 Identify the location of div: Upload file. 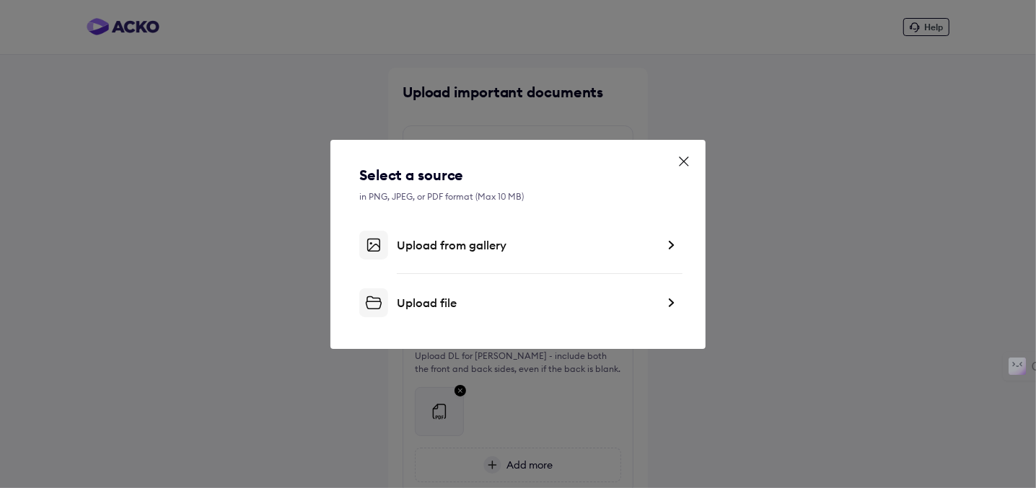
(527, 303).